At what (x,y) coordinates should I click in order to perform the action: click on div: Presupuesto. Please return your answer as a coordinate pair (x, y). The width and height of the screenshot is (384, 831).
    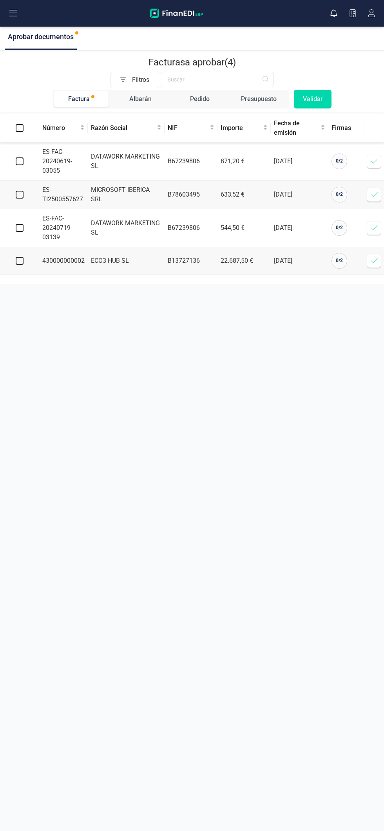
    Looking at the image, I should click on (258, 99).